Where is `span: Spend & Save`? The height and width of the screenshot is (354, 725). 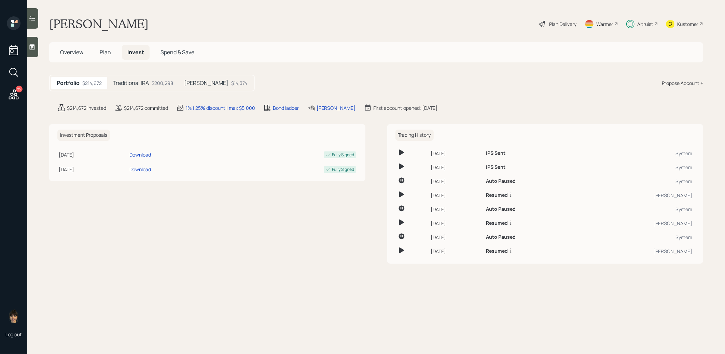 span: Spend & Save is located at coordinates (177, 52).